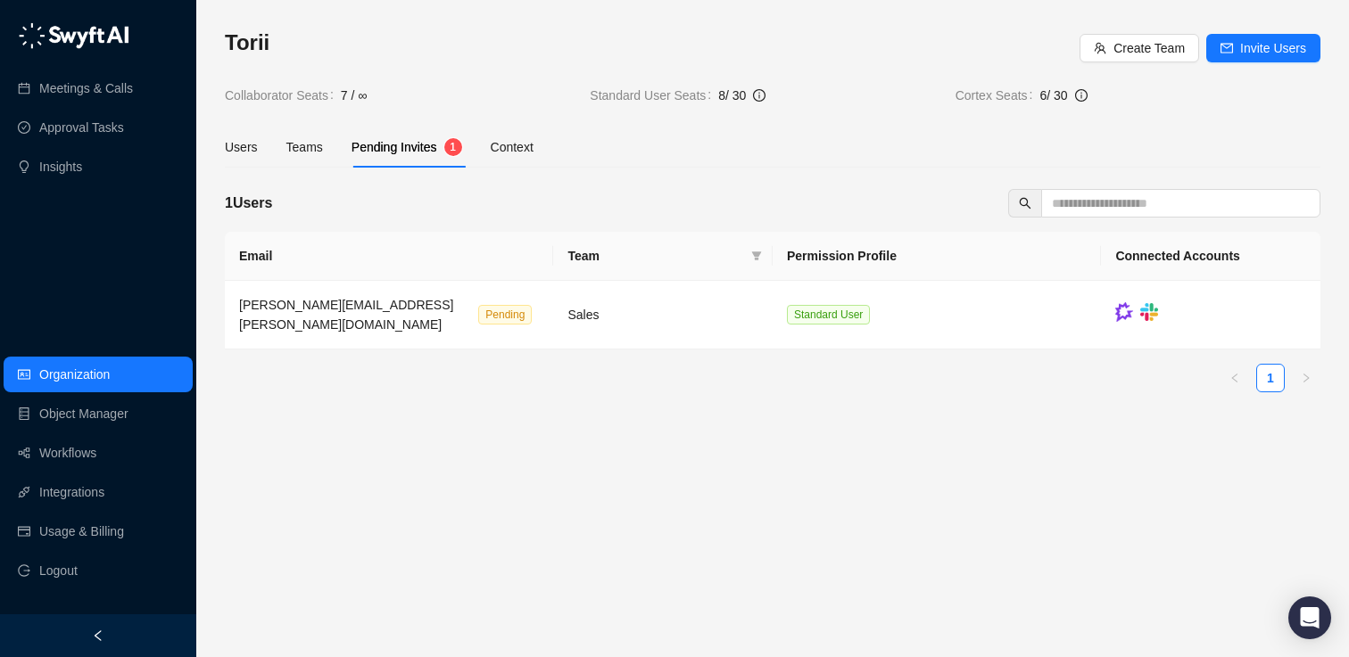 The image size is (1349, 657). I want to click on span: Team, so click(656, 256).